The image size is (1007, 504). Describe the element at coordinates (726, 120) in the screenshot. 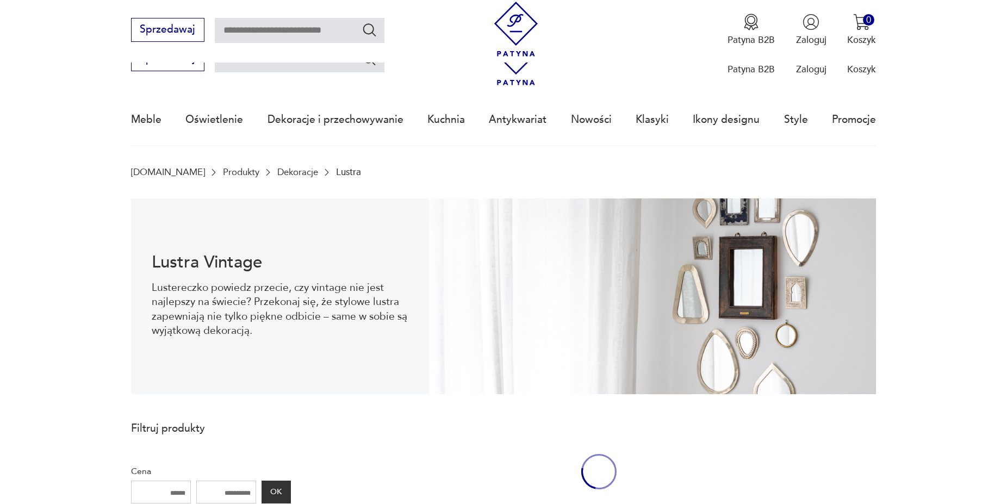

I see `a: Ikony designu` at that location.